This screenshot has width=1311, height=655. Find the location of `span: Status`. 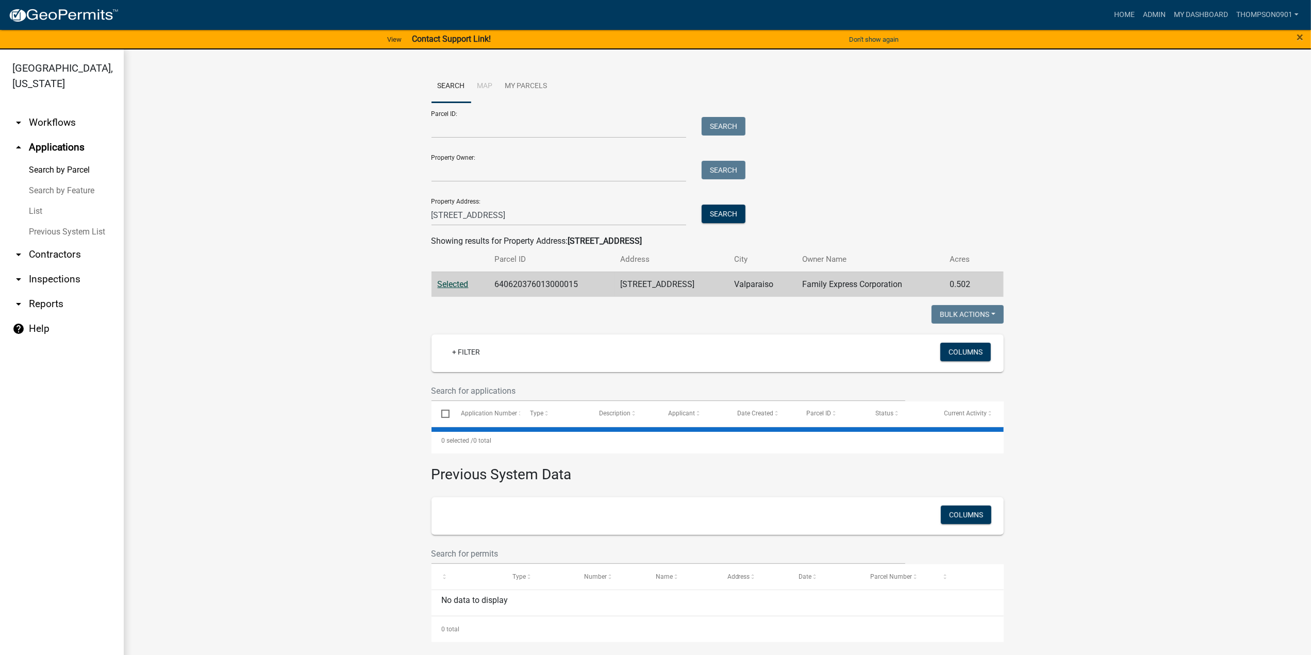

span: Status is located at coordinates (884, 413).